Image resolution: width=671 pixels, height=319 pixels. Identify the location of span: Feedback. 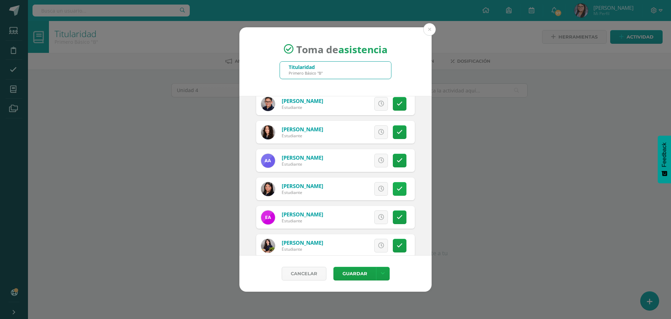
(665, 155).